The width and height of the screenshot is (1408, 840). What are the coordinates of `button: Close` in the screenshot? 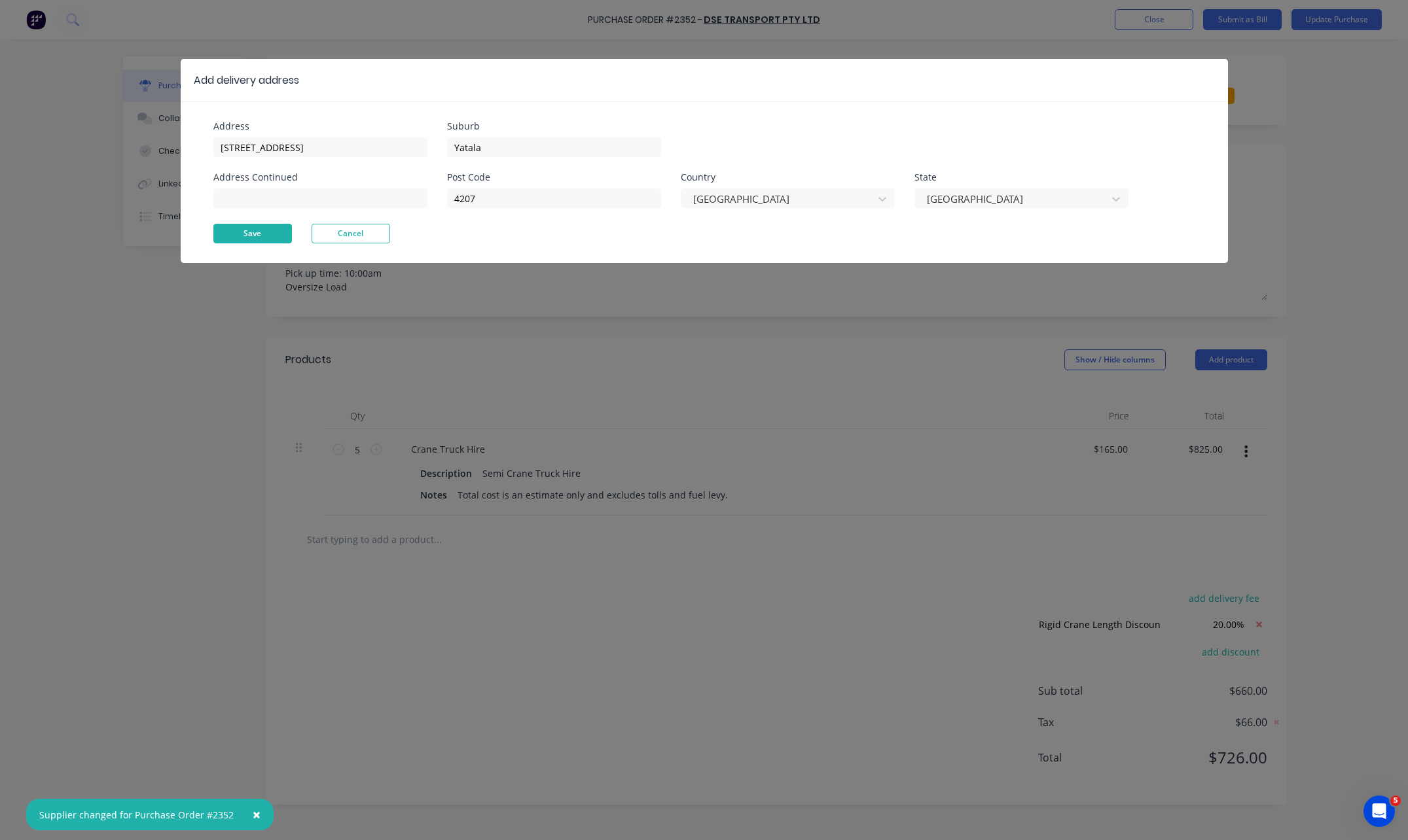 It's located at (257, 815).